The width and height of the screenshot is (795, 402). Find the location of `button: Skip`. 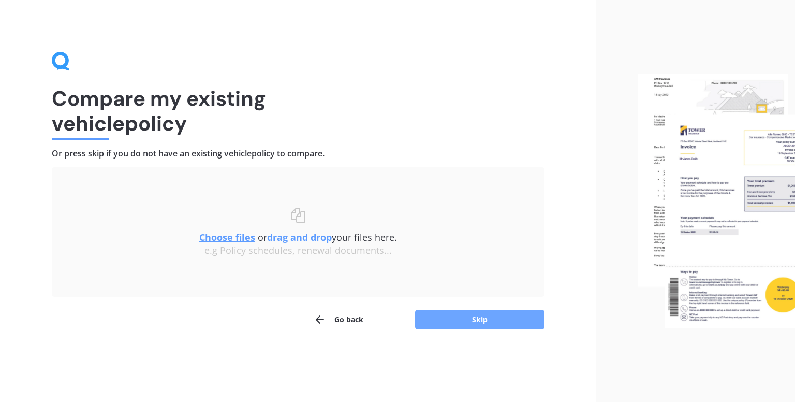

button: Skip is located at coordinates (480, 319).